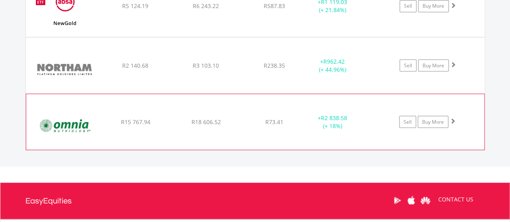  Describe the element at coordinates (332, 122) in the screenshot. I see `div: + (+ 18%)` at that location.